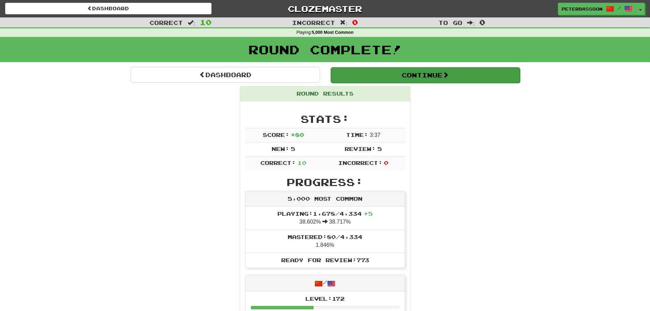 The image size is (650, 311). Describe the element at coordinates (375, 135) in the screenshot. I see `span: 3 : 37` at that location.